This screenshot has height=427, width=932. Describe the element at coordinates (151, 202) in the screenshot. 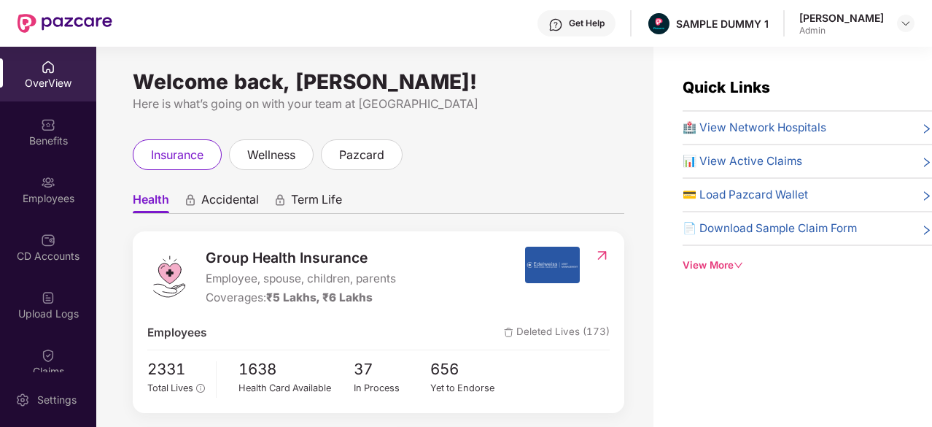

I see `span: Health` at that location.